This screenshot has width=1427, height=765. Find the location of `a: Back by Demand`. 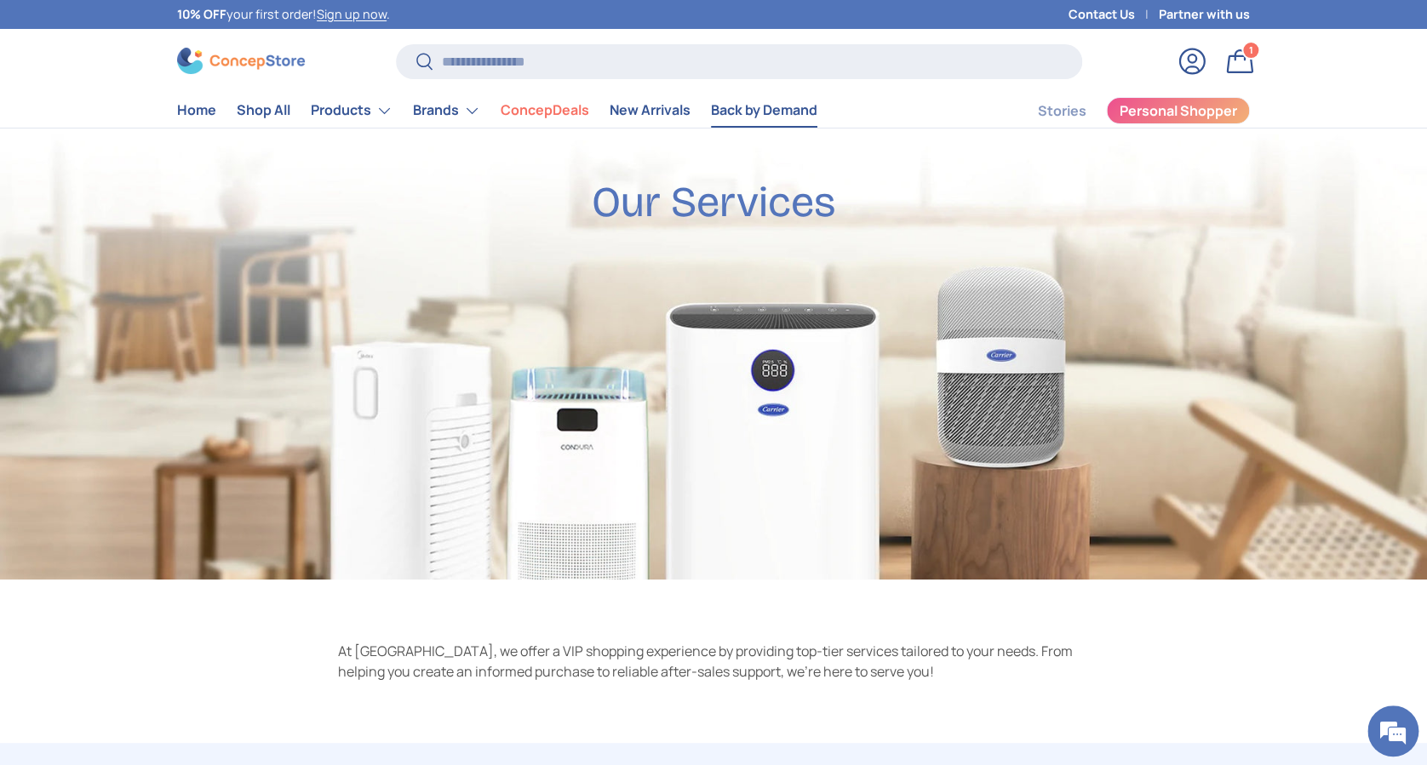

a: Back by Demand is located at coordinates (763, 110).